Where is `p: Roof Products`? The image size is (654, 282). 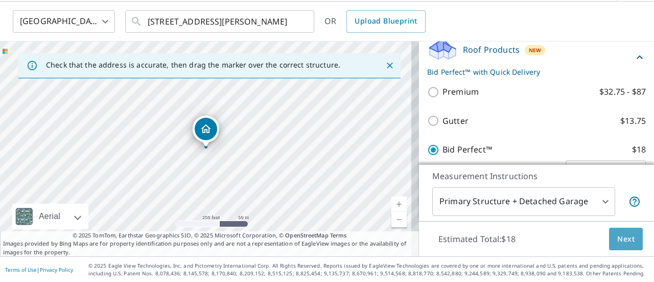
p: Roof Products is located at coordinates (491, 50).